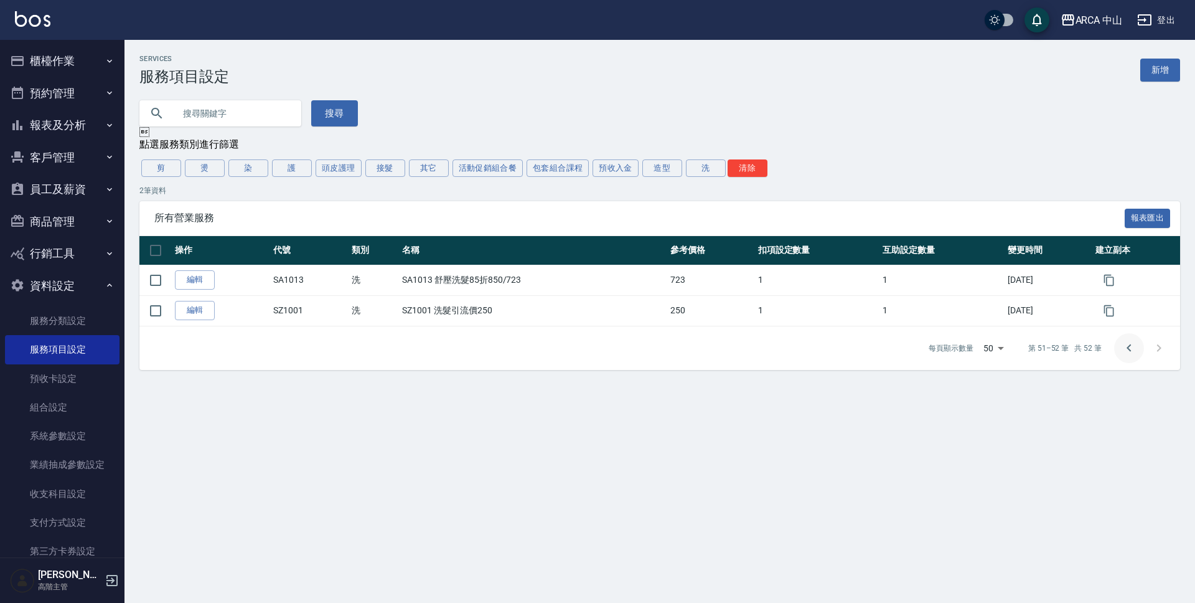 The image size is (1195, 603). What do you see at coordinates (993, 348) in the screenshot?
I see `div: 50` at bounding box center [993, 348].